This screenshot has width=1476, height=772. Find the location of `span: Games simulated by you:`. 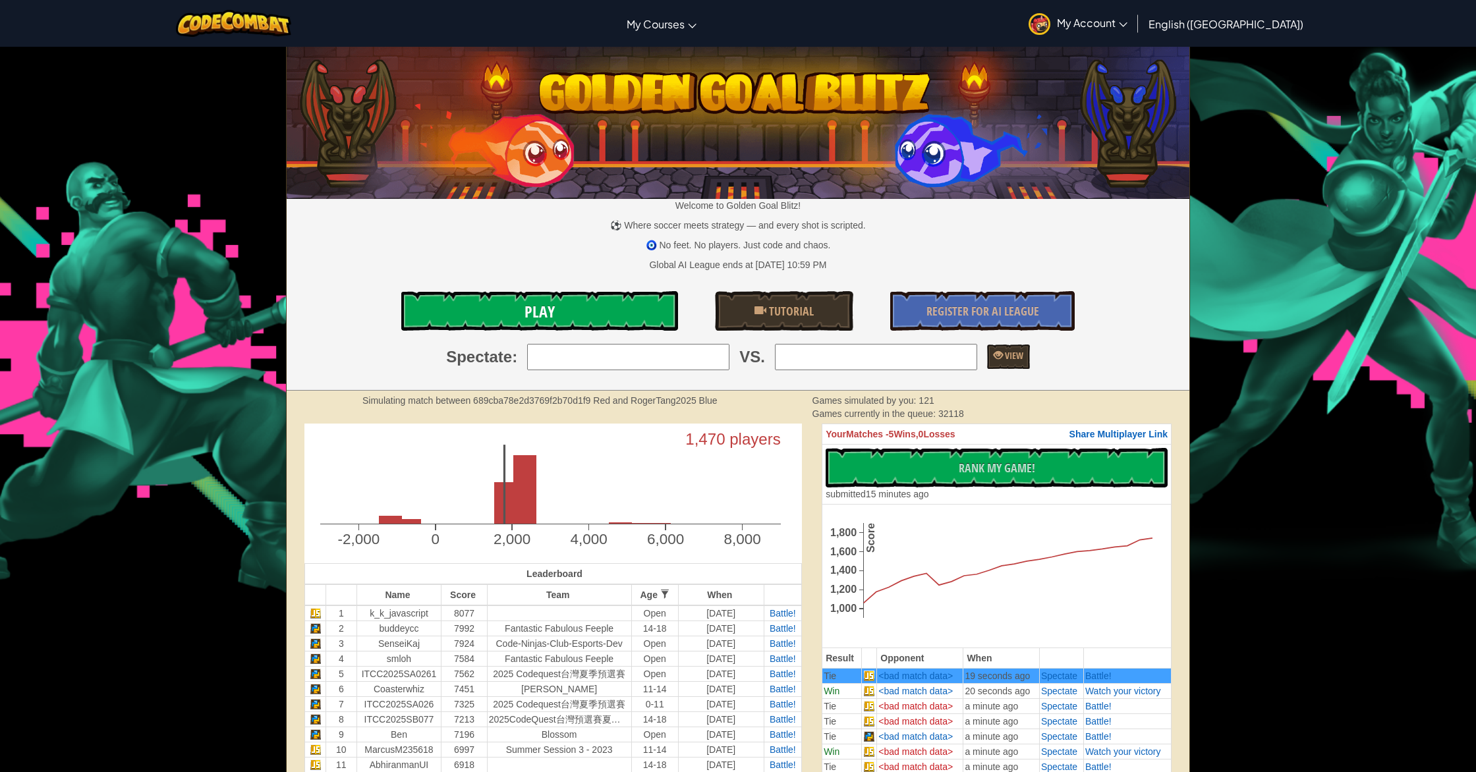

span: Games simulated by you: is located at coordinates (866, 401).